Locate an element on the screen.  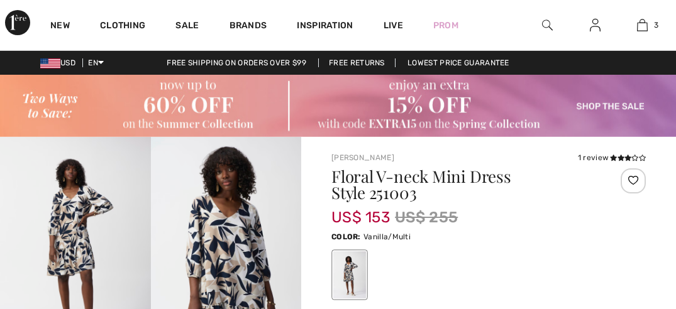
a: Free shipping on orders over $99 is located at coordinates (236, 63).